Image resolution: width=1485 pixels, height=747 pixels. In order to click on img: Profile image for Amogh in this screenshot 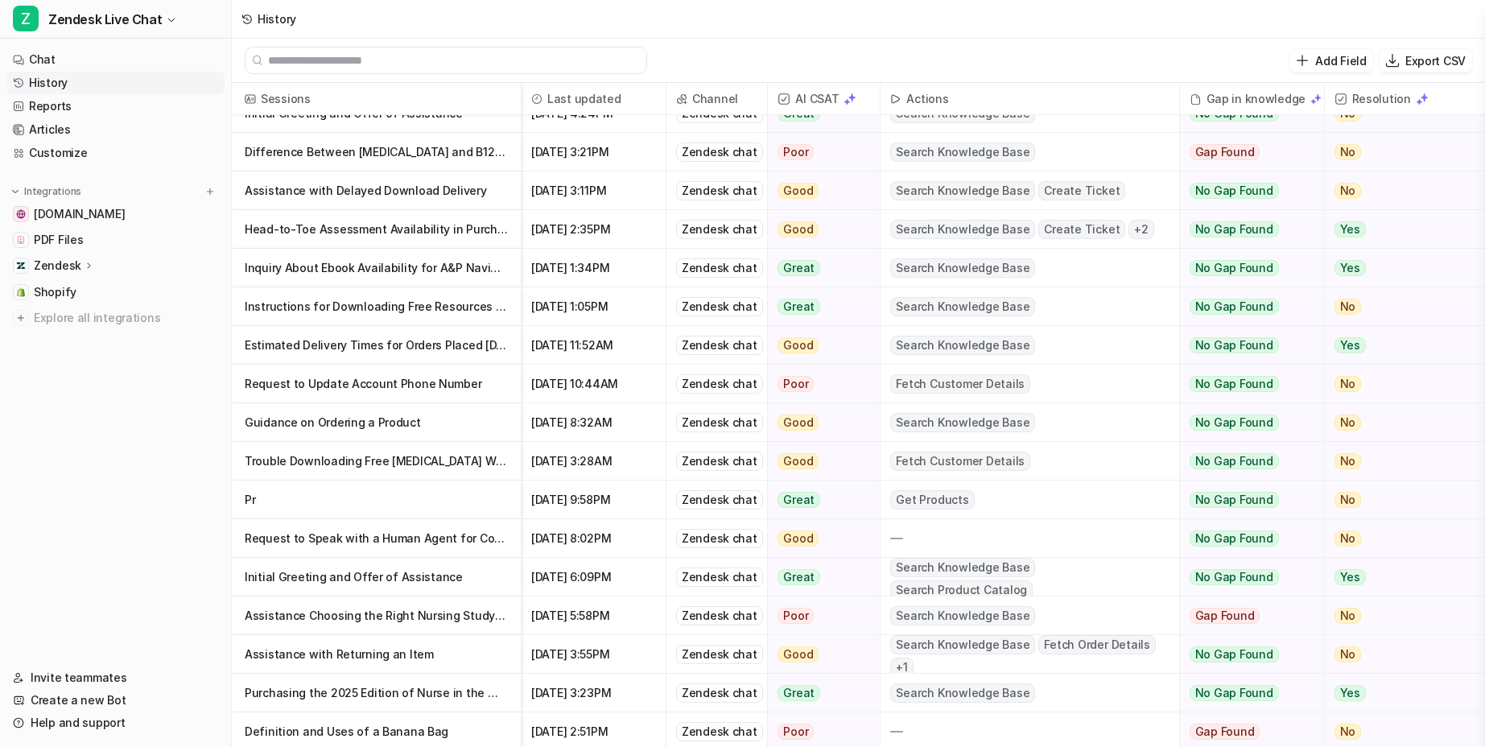, I will do `click(79, 42)`.